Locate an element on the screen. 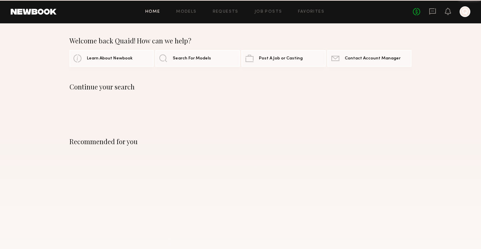  a: Search For Models is located at coordinates (197, 58).